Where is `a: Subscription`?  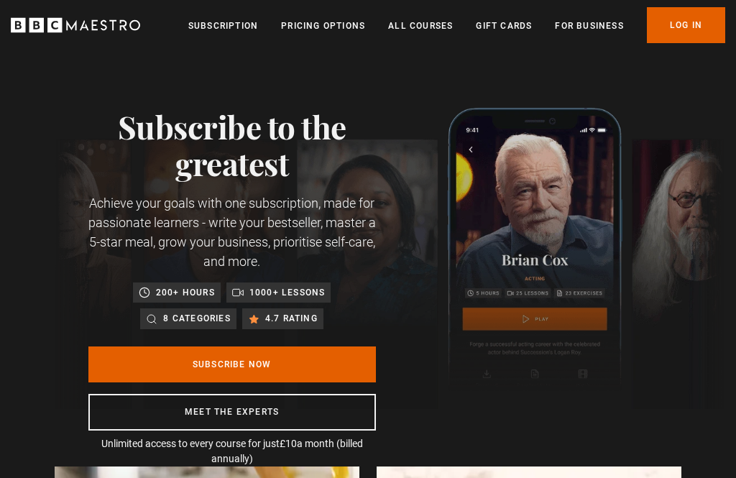 a: Subscription is located at coordinates (223, 26).